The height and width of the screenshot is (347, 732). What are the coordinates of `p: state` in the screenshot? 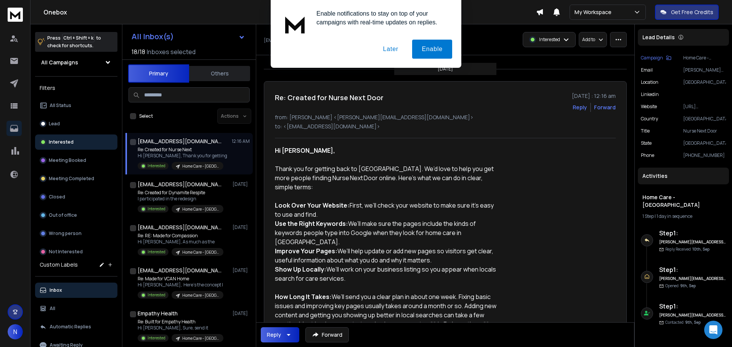 It's located at (646, 143).